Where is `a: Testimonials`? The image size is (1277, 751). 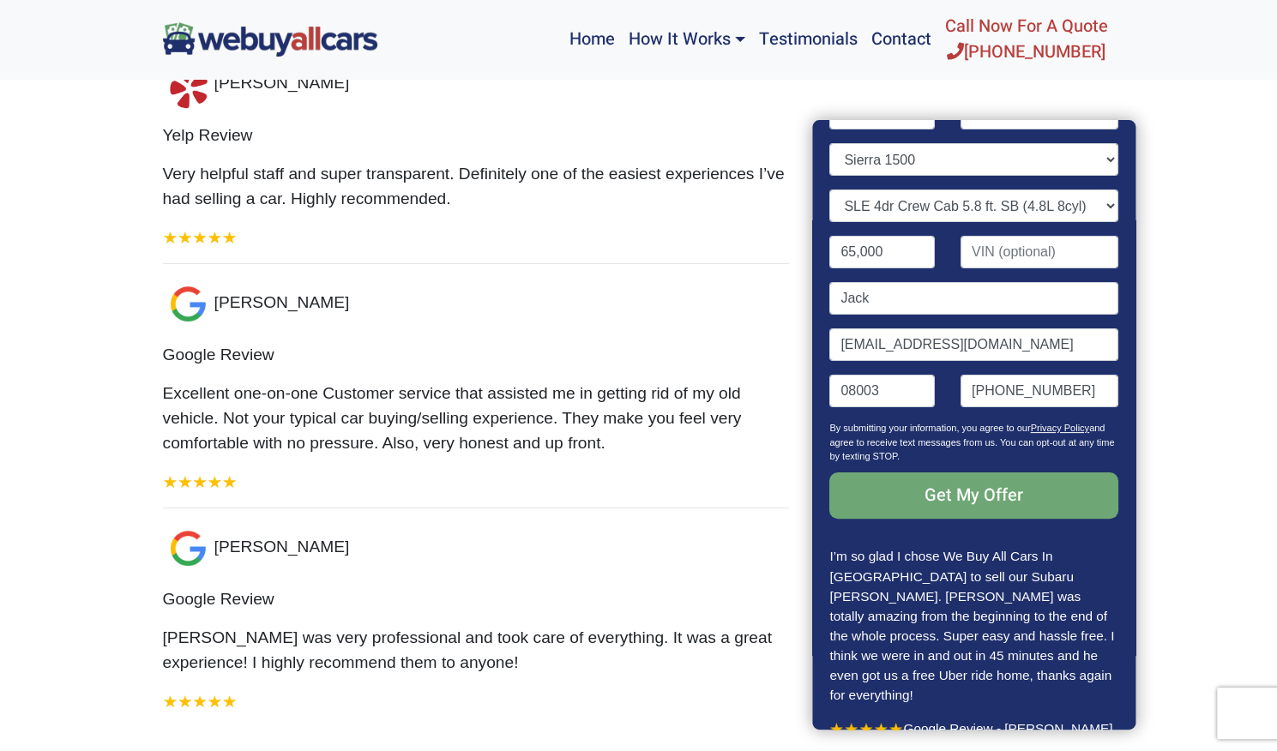 a: Testimonials is located at coordinates (808, 39).